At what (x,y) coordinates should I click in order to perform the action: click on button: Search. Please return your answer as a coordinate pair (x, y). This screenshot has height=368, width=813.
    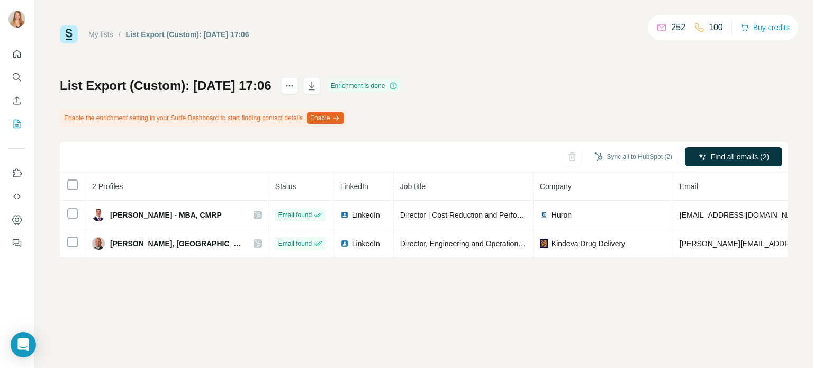
    Looking at the image, I should click on (17, 77).